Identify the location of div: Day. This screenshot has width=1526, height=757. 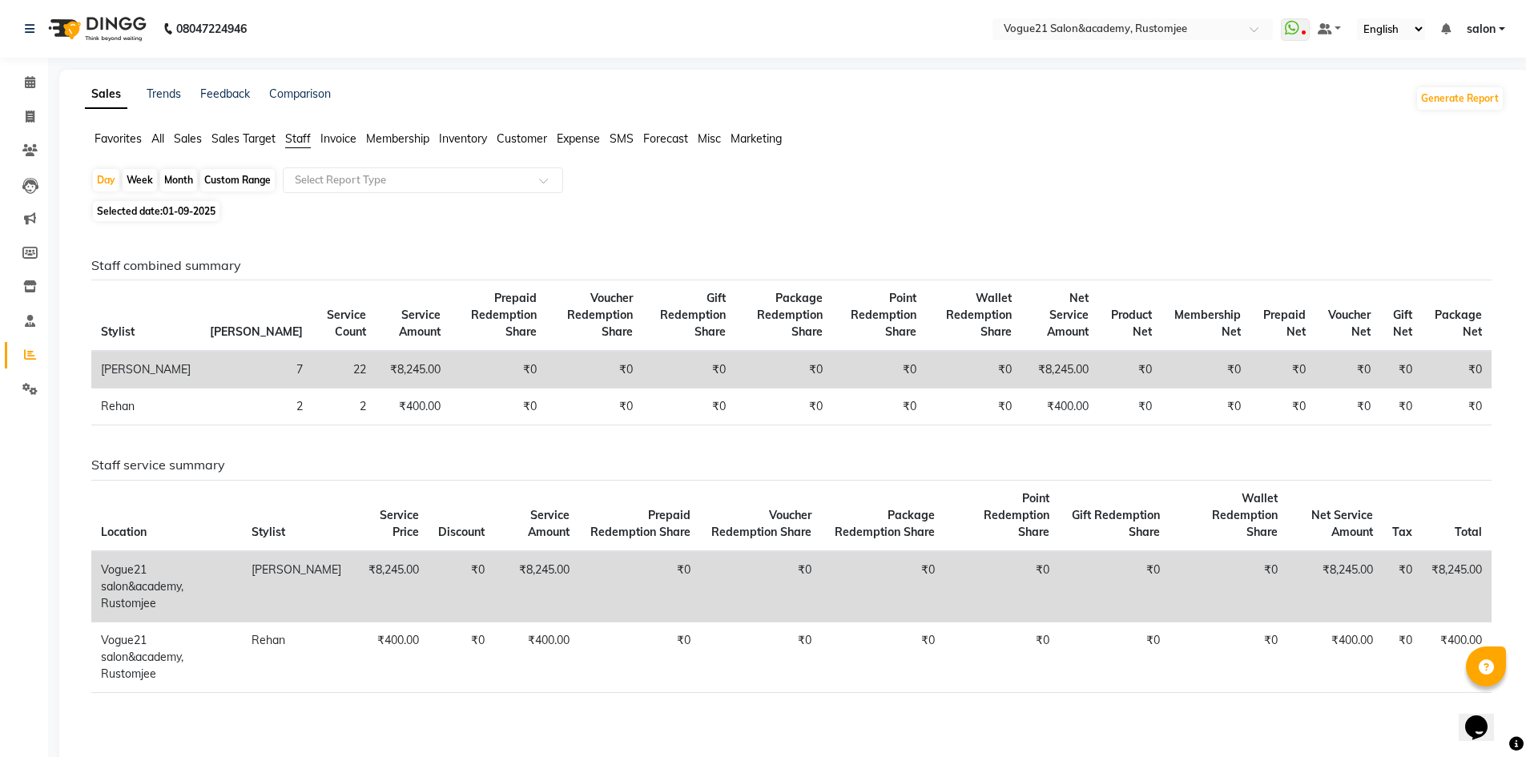
(106, 180).